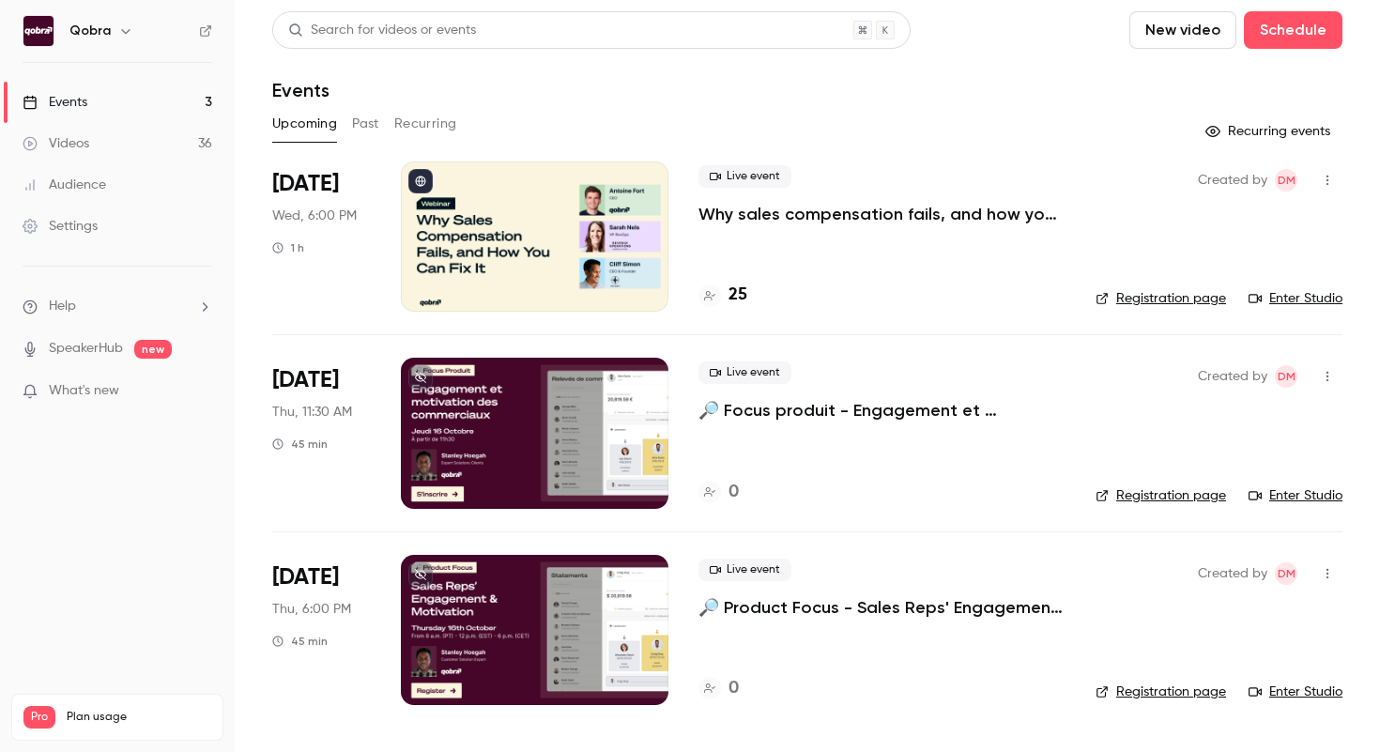 The width and height of the screenshot is (1380, 752). I want to click on span: Help, so click(62, 306).